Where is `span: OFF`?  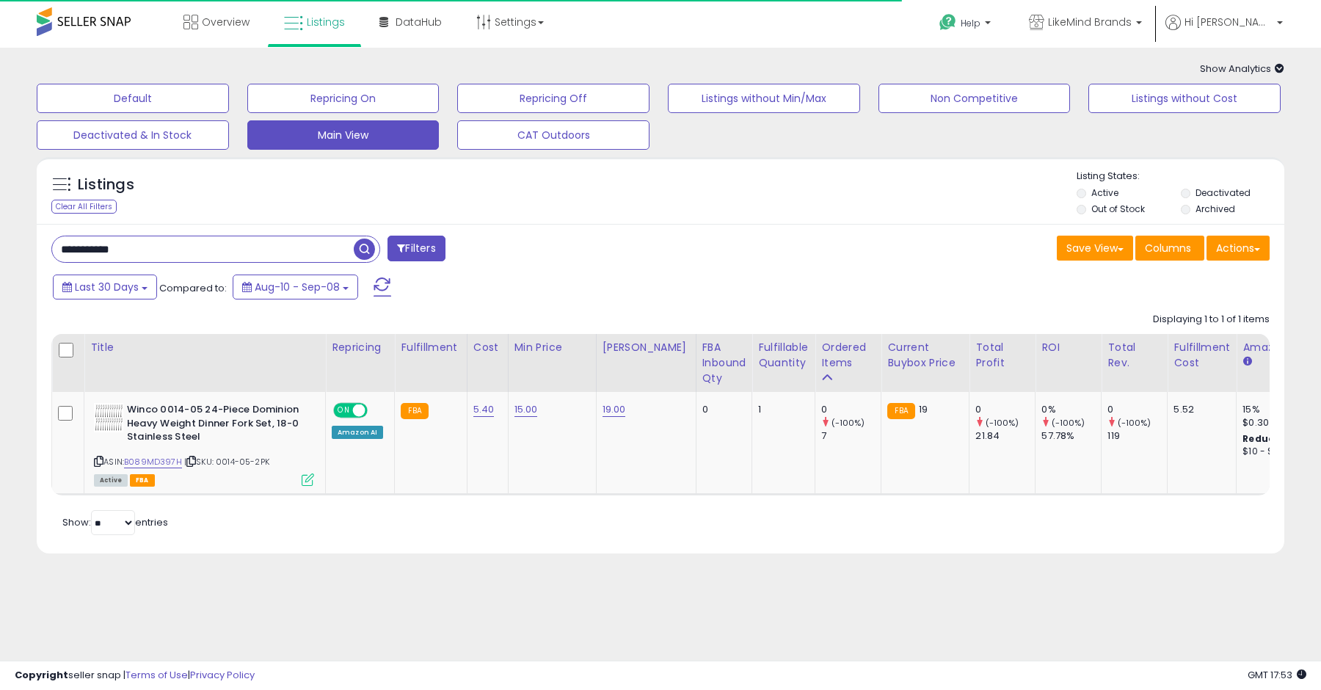 span: OFF is located at coordinates (377, 410).